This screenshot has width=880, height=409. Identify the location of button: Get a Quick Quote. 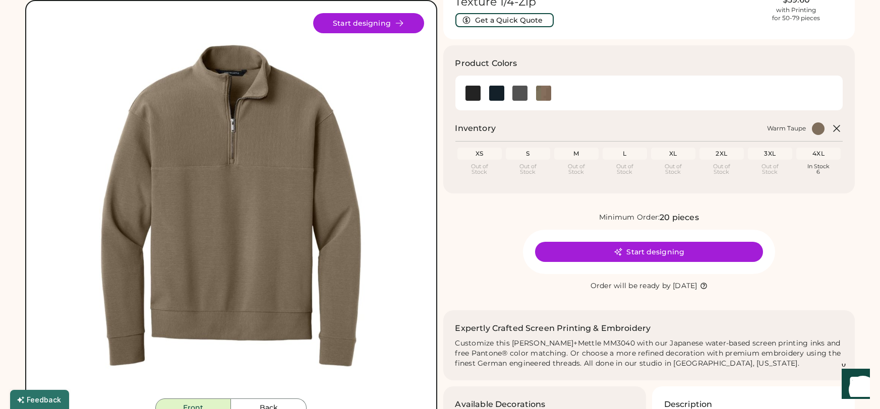
(504, 20).